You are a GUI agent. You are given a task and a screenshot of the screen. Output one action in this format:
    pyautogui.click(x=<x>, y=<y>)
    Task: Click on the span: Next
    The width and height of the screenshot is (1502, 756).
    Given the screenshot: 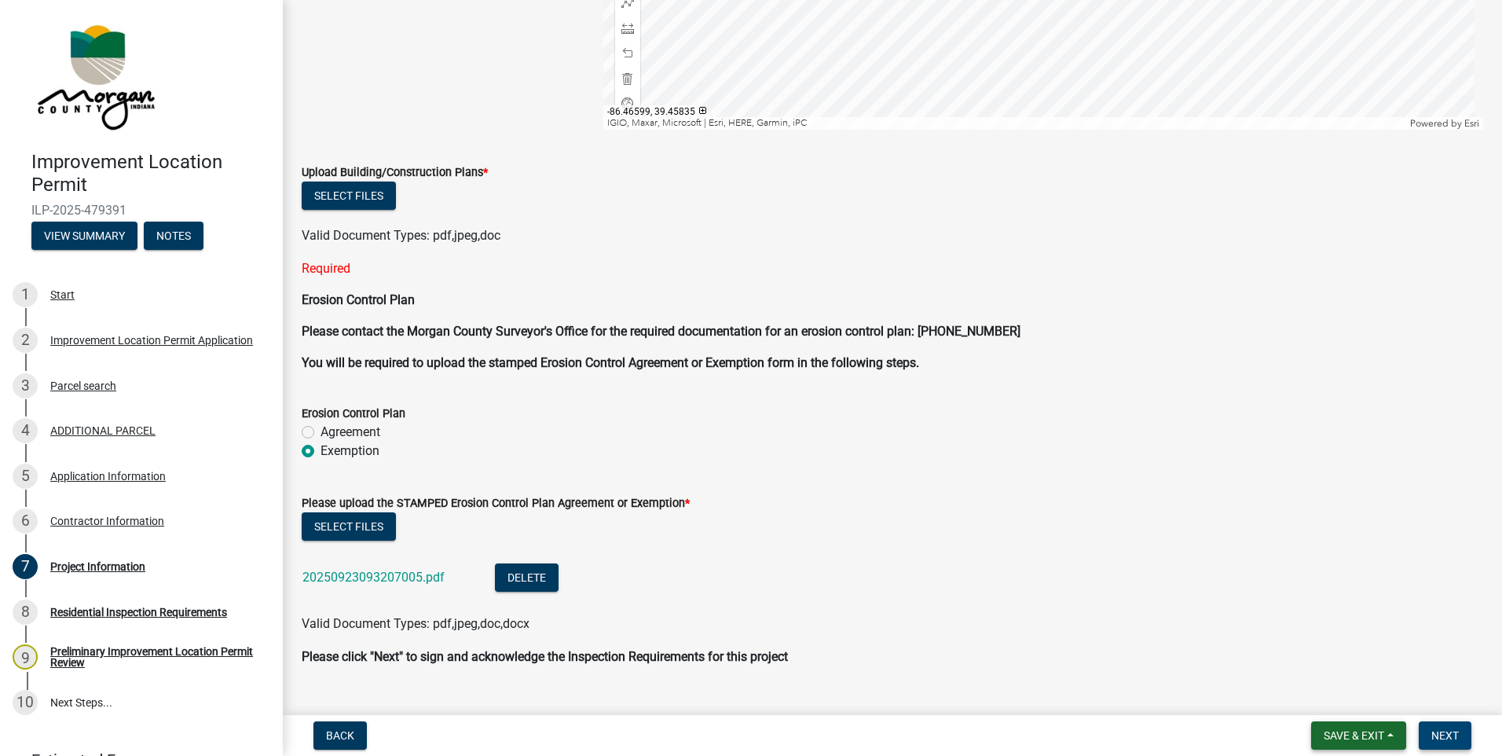 What is the action you would take?
    pyautogui.click(x=1445, y=735)
    